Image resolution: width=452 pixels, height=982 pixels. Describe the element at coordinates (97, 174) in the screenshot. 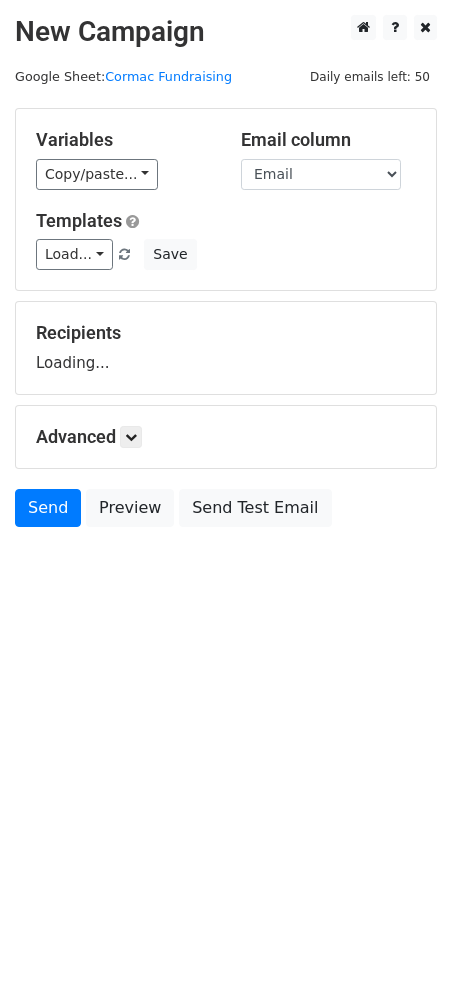

I see `a: Copy/paste...` at that location.